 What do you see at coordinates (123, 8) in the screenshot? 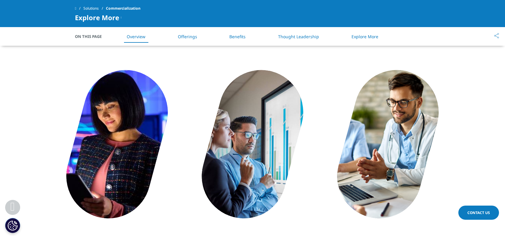
I see `span: Commercialization` at bounding box center [123, 8].